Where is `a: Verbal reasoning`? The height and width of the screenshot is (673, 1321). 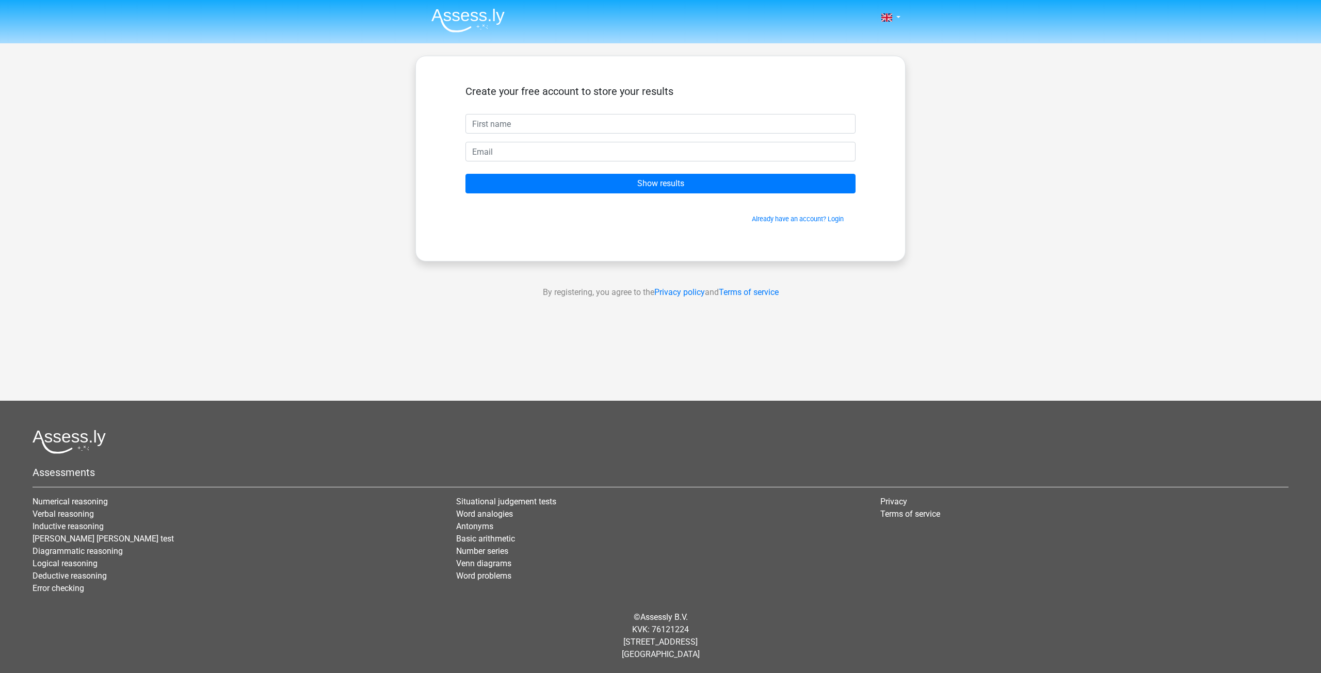
a: Verbal reasoning is located at coordinates (63, 514).